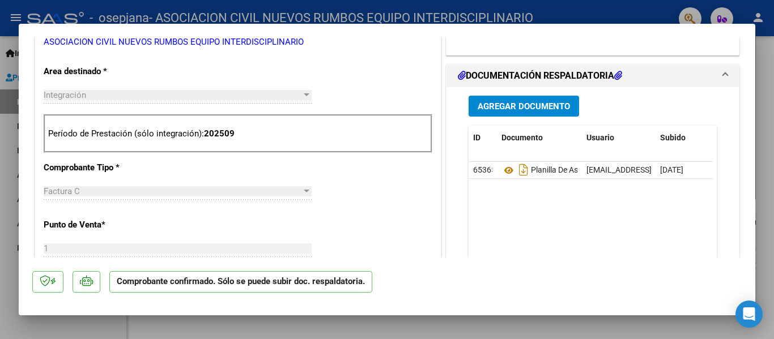 This screenshot has width=774, height=339. I want to click on p: Comprobante Tipo *, so click(102, 168).